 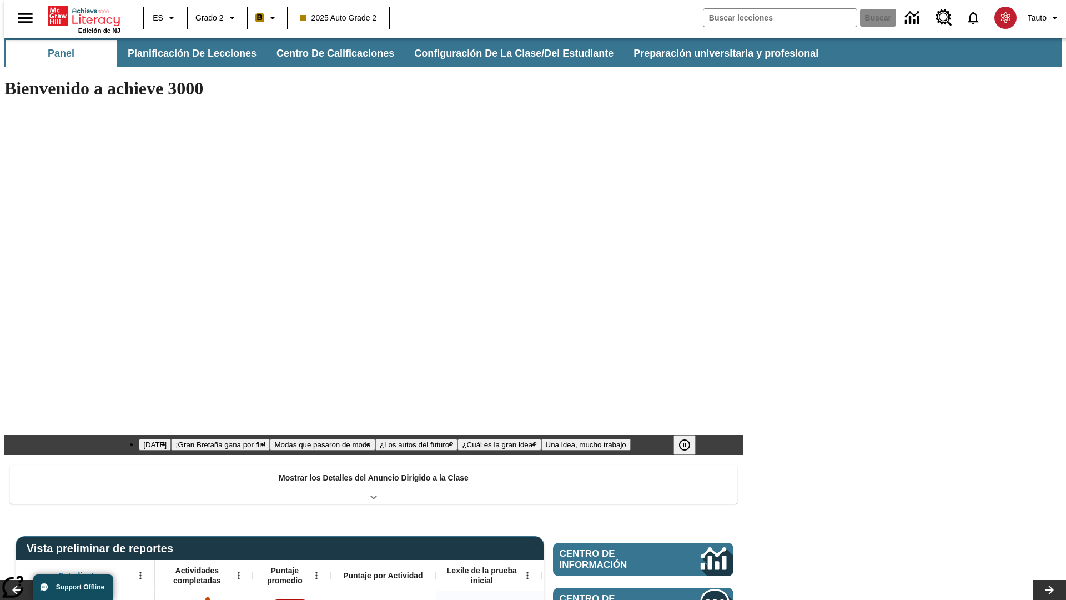 What do you see at coordinates (499, 444) in the screenshot?
I see `button: Diapositiva 5 ¿Cuál es la gran idea?` at bounding box center [499, 444].